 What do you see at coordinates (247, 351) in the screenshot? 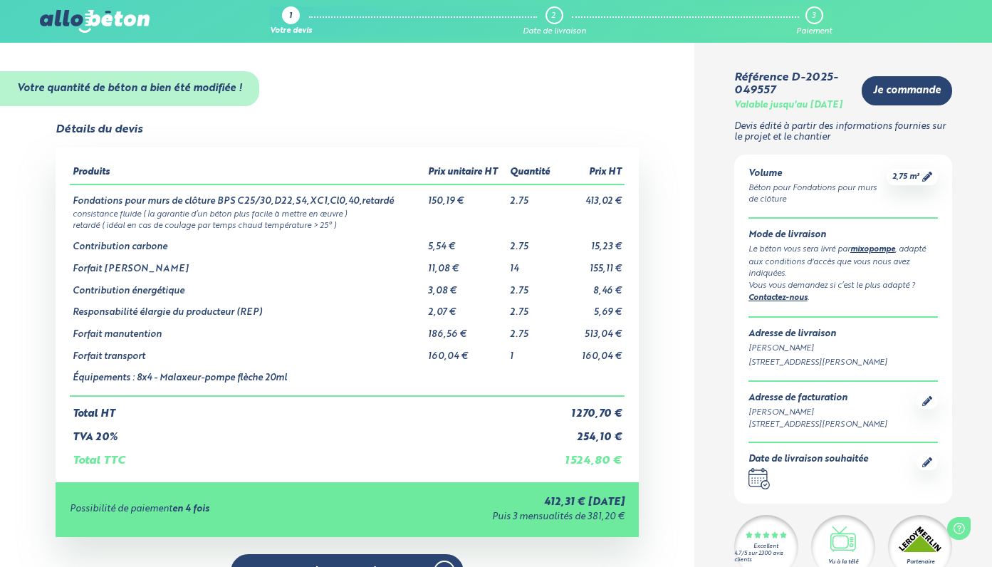
I see `td: Forfait transport` at bounding box center [247, 351].